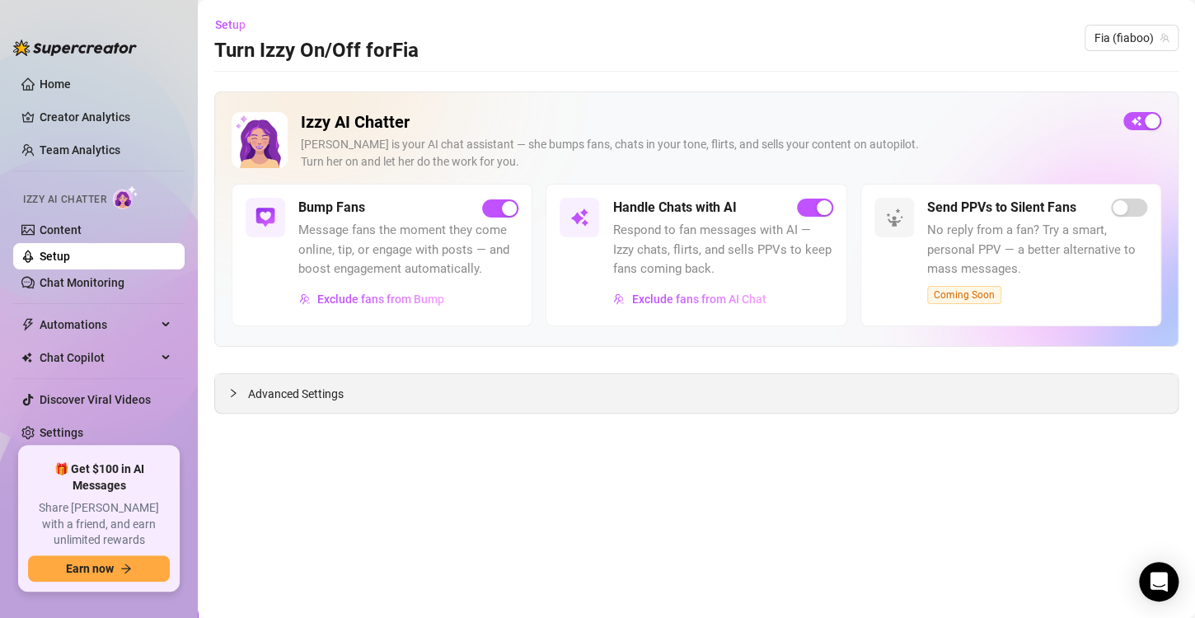 The width and height of the screenshot is (1195, 618). Describe the element at coordinates (98, 358) in the screenshot. I see `span: Chat Copilot` at that location.